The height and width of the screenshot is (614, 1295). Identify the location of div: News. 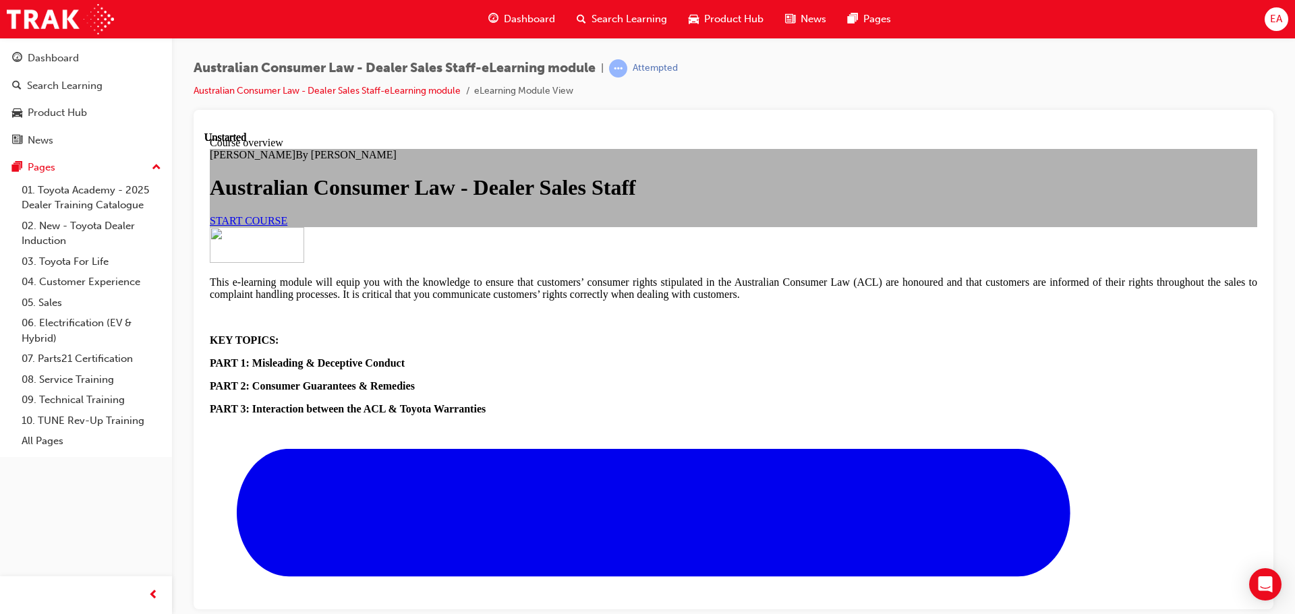
(40, 140).